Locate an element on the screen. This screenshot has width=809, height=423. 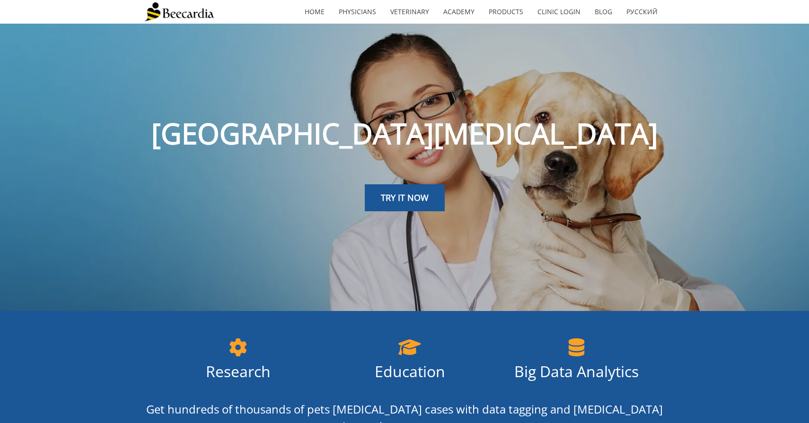
a: Clinic Login is located at coordinates (559, 12).